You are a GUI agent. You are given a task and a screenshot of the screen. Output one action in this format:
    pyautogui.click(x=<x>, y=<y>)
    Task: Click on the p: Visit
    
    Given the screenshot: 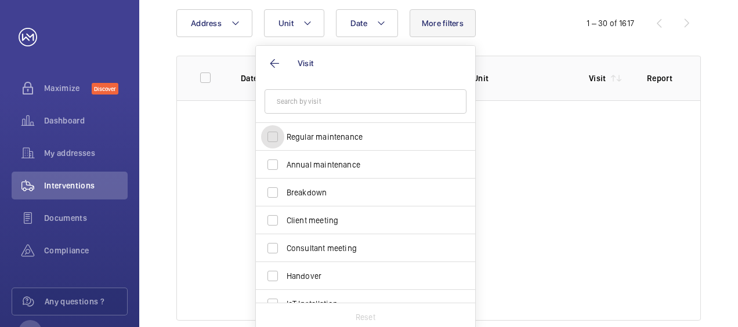 What is the action you would take?
    pyautogui.click(x=598, y=78)
    